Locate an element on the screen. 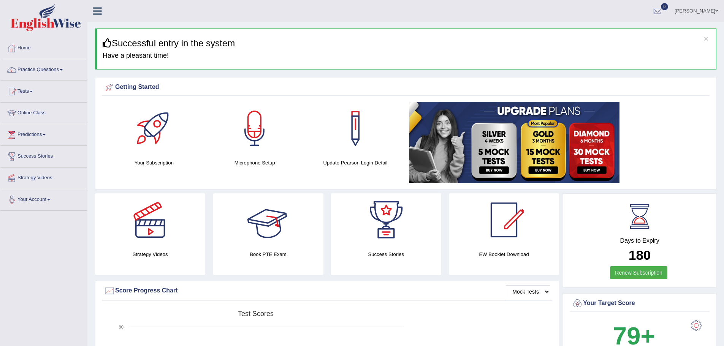  div: Getting Started is located at coordinates (406, 87).